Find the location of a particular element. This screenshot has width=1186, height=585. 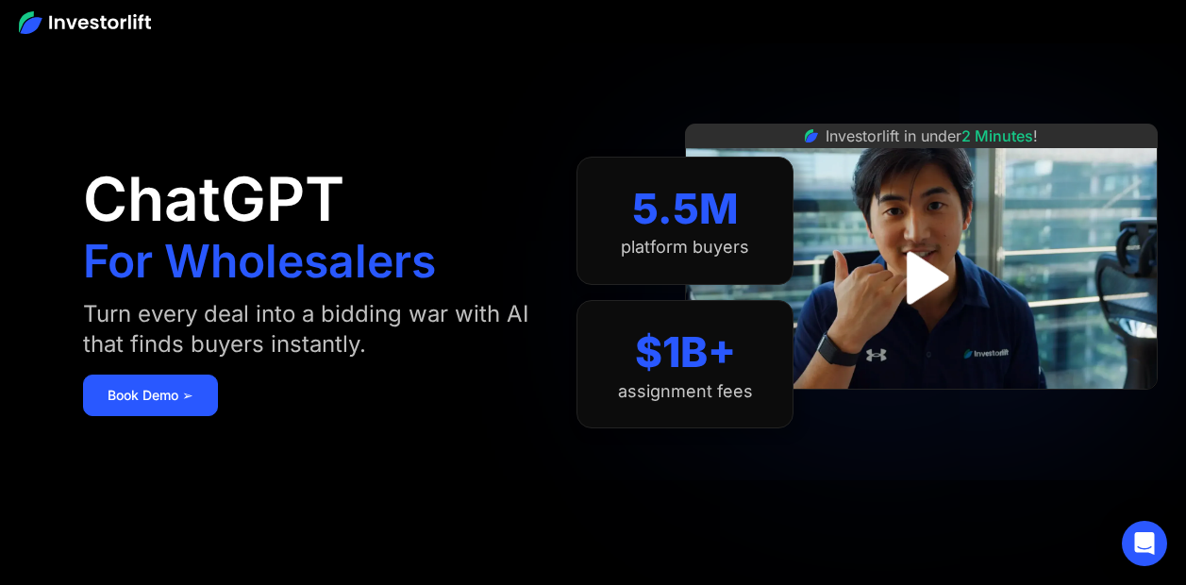

a: Book Demo ➢ is located at coordinates (150, 395).